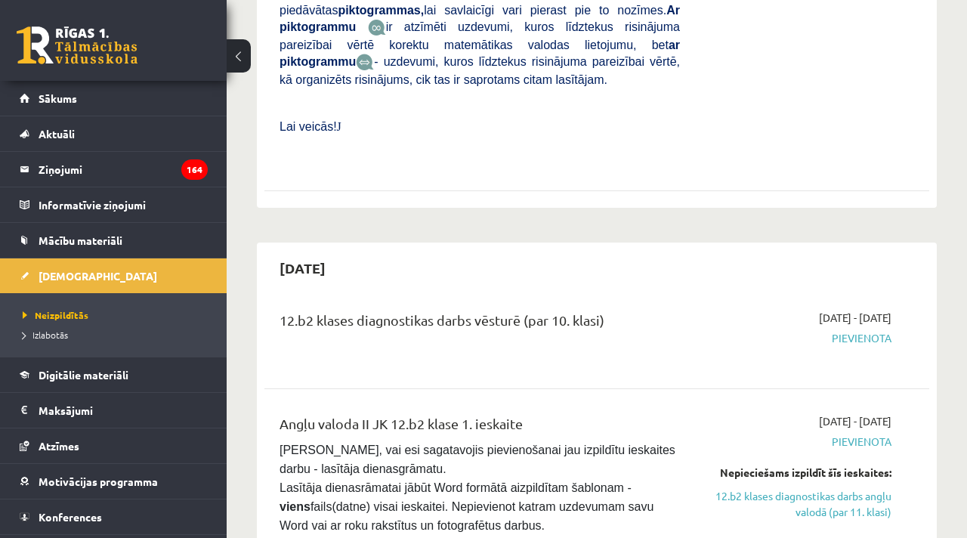 The image size is (967, 538). What do you see at coordinates (55, 315) in the screenshot?
I see `span: Neizpildītās` at bounding box center [55, 315].